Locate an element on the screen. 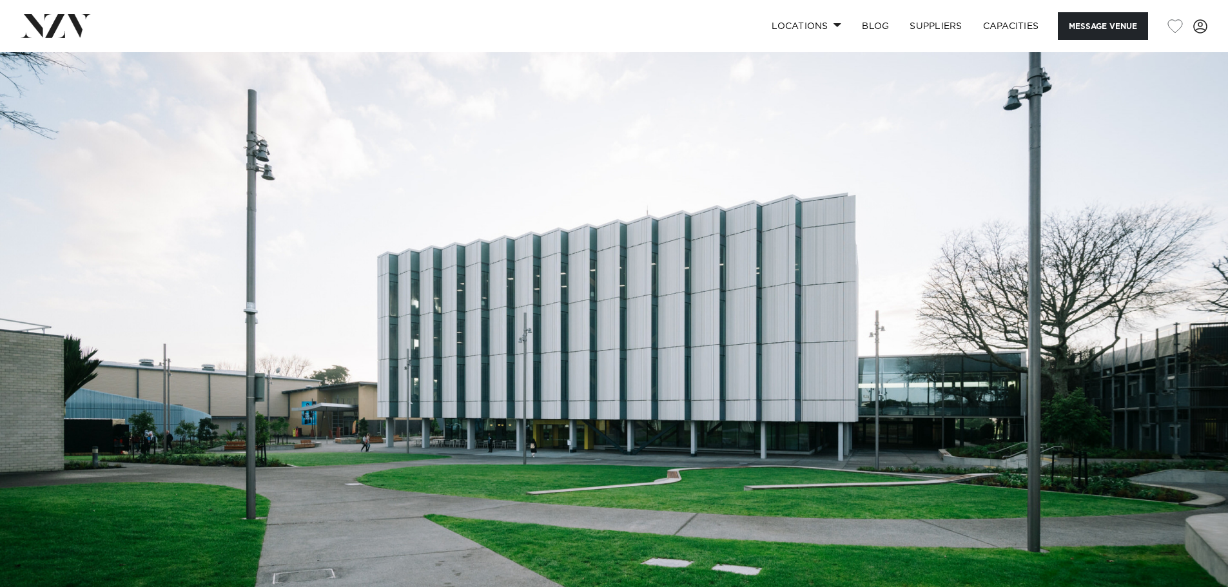 Image resolution: width=1228 pixels, height=587 pixels. a: SUPPLIERS is located at coordinates (936, 26).